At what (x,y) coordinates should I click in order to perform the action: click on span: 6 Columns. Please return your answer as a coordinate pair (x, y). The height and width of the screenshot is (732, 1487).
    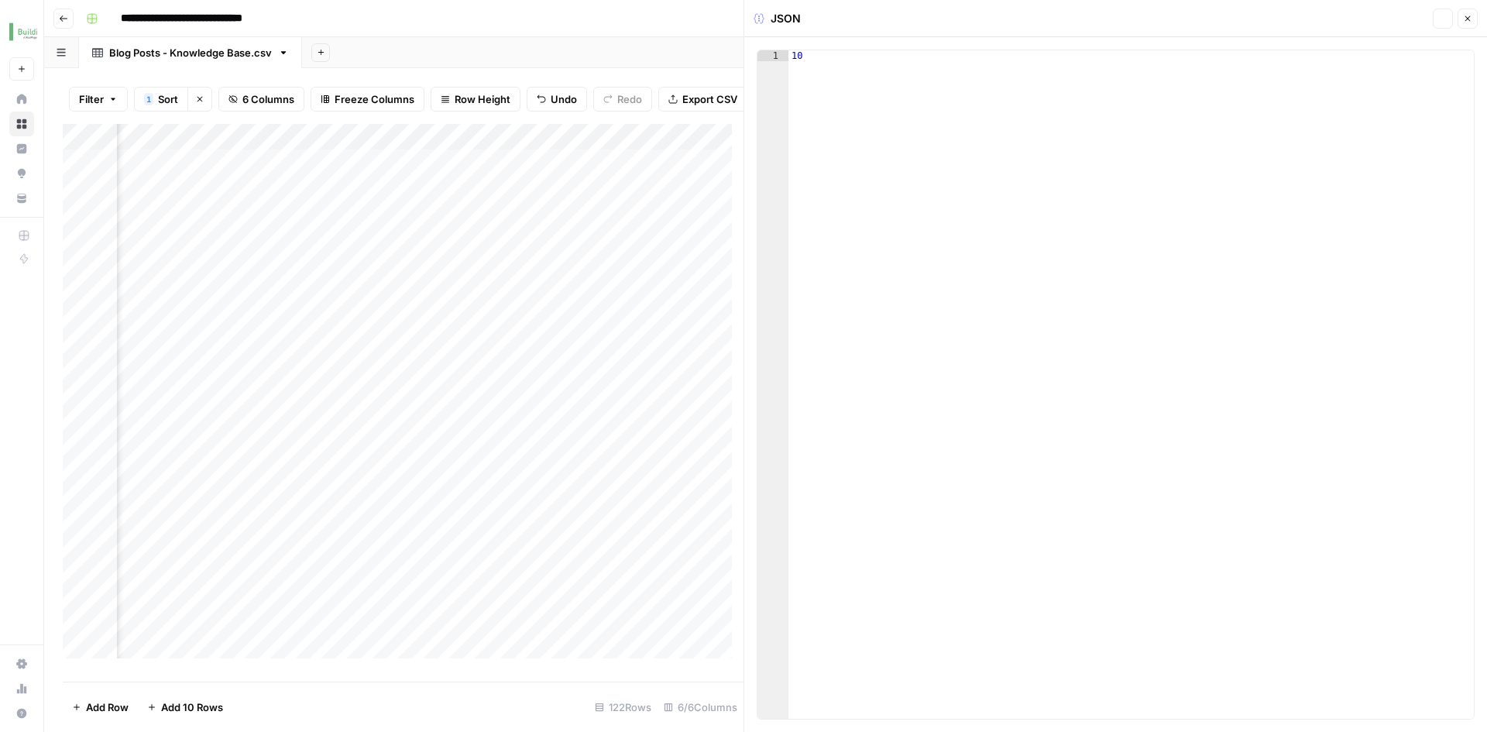
    Looking at the image, I should click on (268, 99).